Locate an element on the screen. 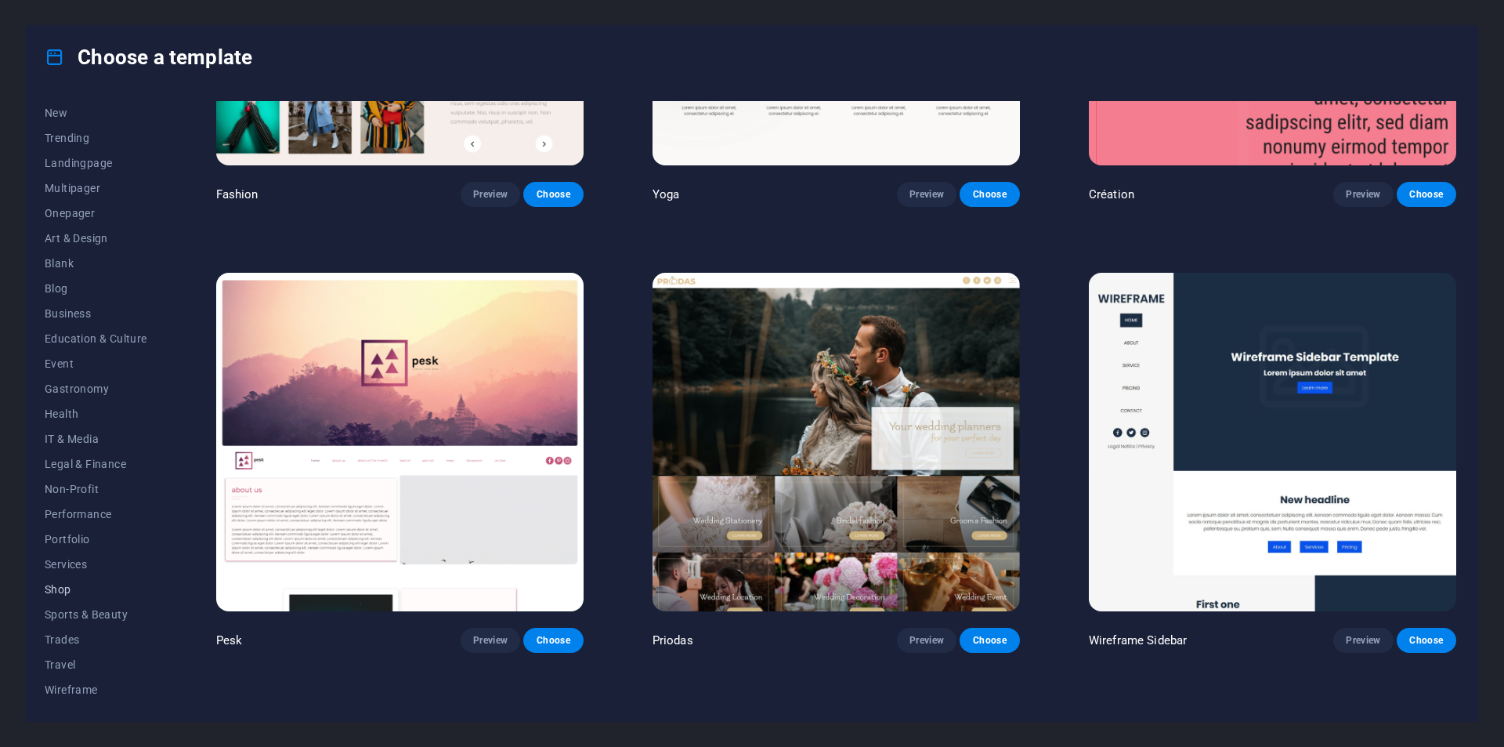  button: Business is located at coordinates (96, 313).